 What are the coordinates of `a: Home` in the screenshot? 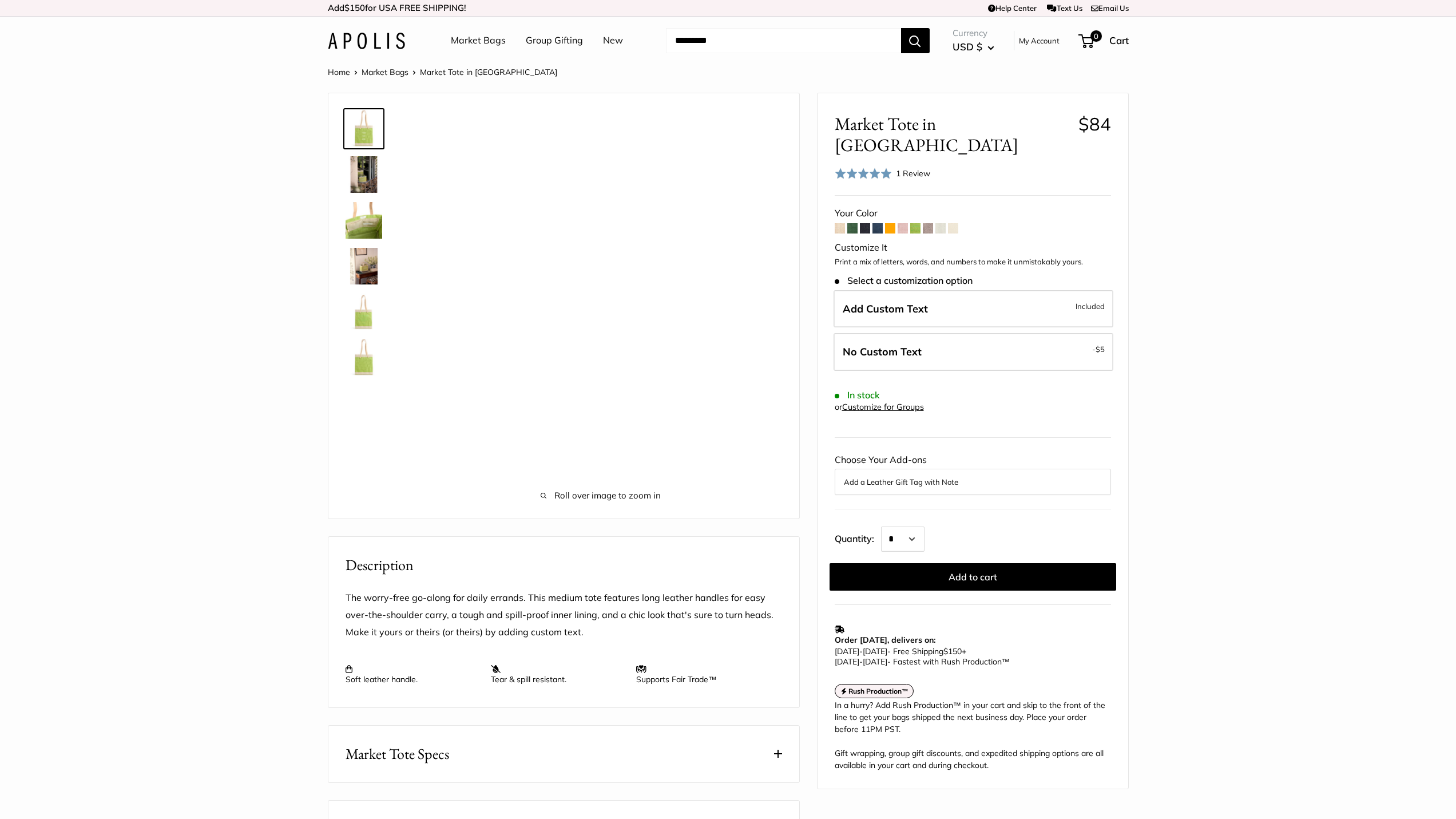 It's located at (339, 72).